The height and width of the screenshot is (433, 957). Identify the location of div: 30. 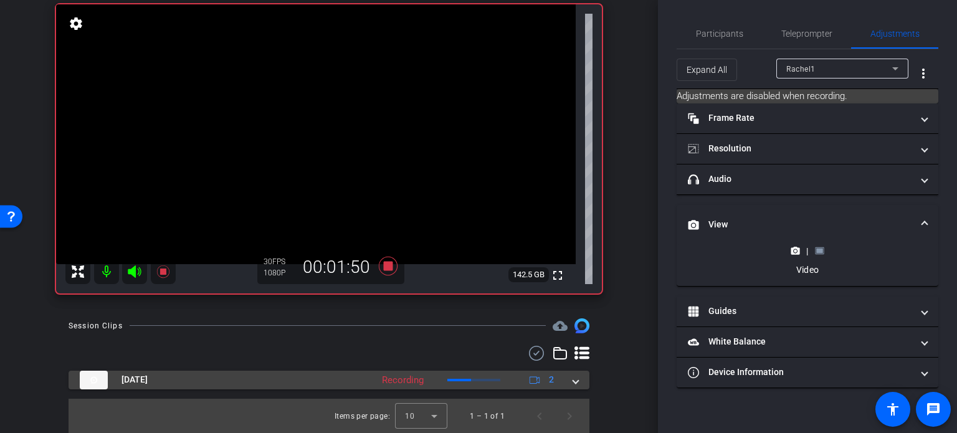
(279, 262).